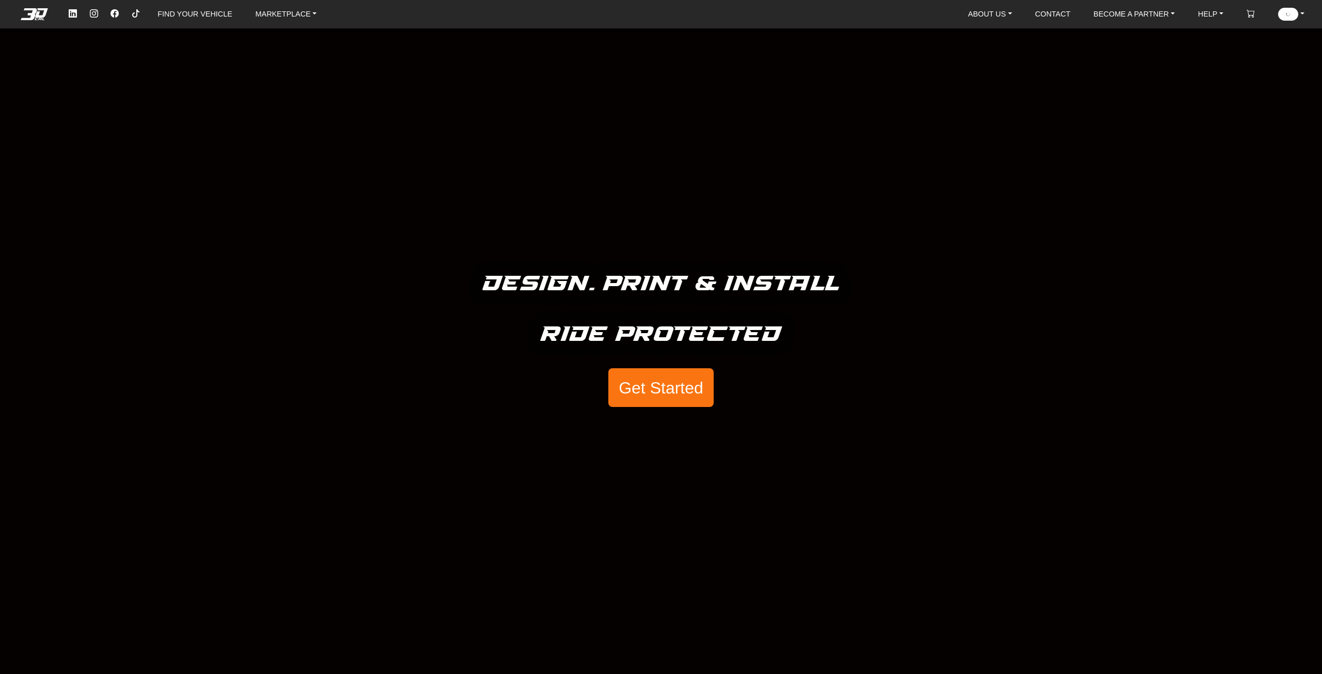 This screenshot has height=674, width=1322. Describe the element at coordinates (990, 14) in the screenshot. I see `a: ABOUT US` at that location.